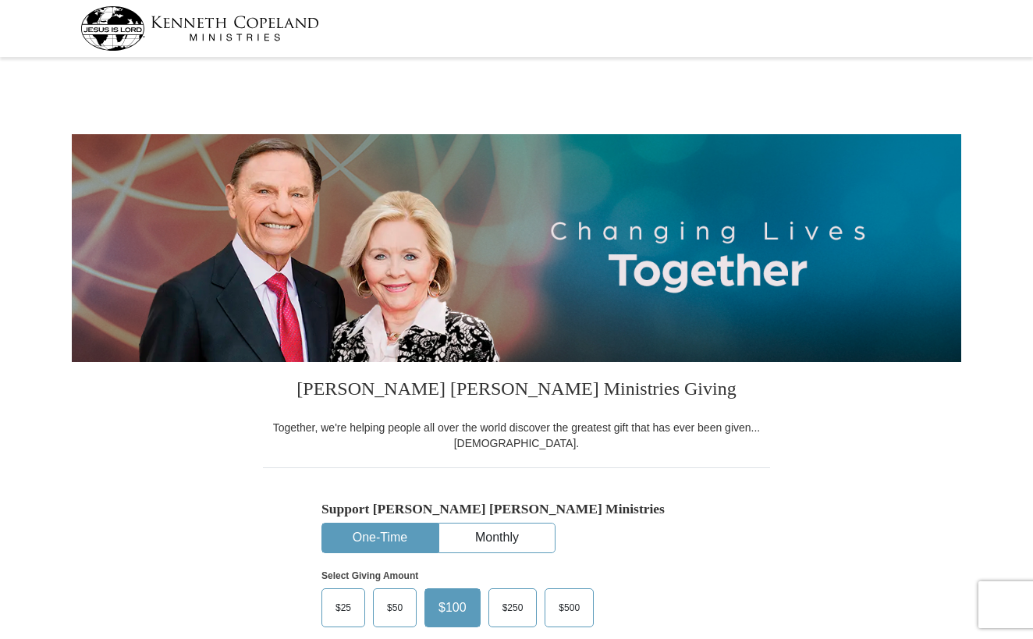  I want to click on button: One-Time, so click(380, 538).